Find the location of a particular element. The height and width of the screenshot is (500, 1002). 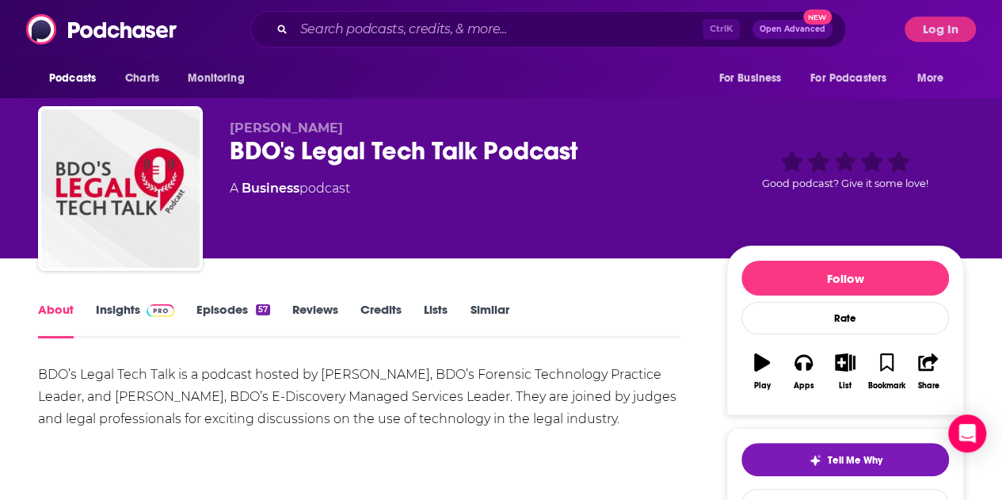

span: Charts is located at coordinates (142, 78).